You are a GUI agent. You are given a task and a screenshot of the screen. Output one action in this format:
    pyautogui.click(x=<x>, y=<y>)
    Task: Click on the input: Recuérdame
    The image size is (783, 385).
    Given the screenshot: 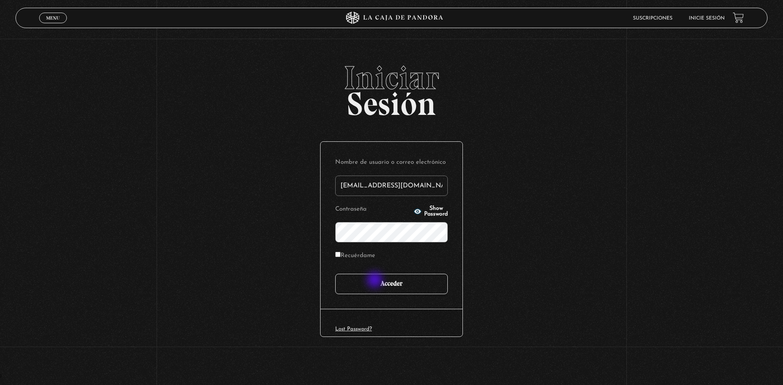 What is the action you would take?
    pyautogui.click(x=338, y=254)
    